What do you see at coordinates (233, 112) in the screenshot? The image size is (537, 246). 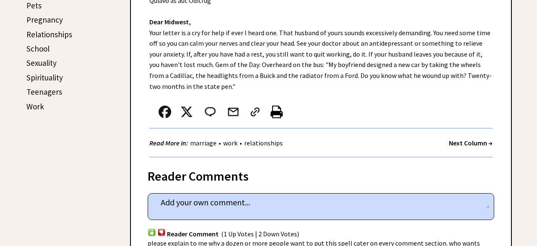 I see `img: mail.png` at bounding box center [233, 112].